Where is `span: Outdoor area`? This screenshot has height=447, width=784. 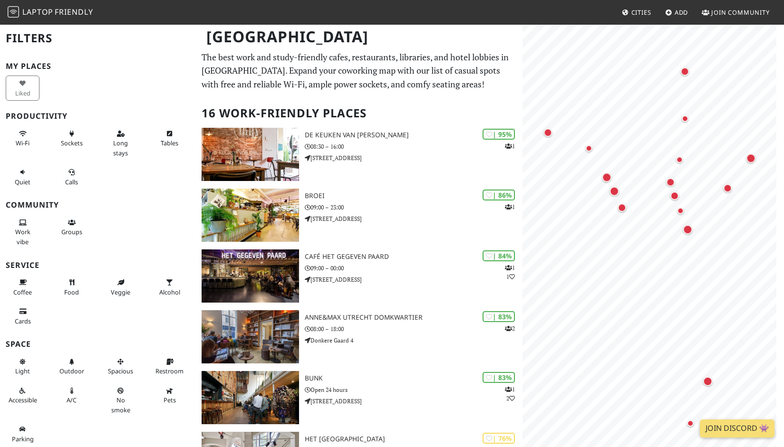 span: Outdoor area is located at coordinates (72, 371).